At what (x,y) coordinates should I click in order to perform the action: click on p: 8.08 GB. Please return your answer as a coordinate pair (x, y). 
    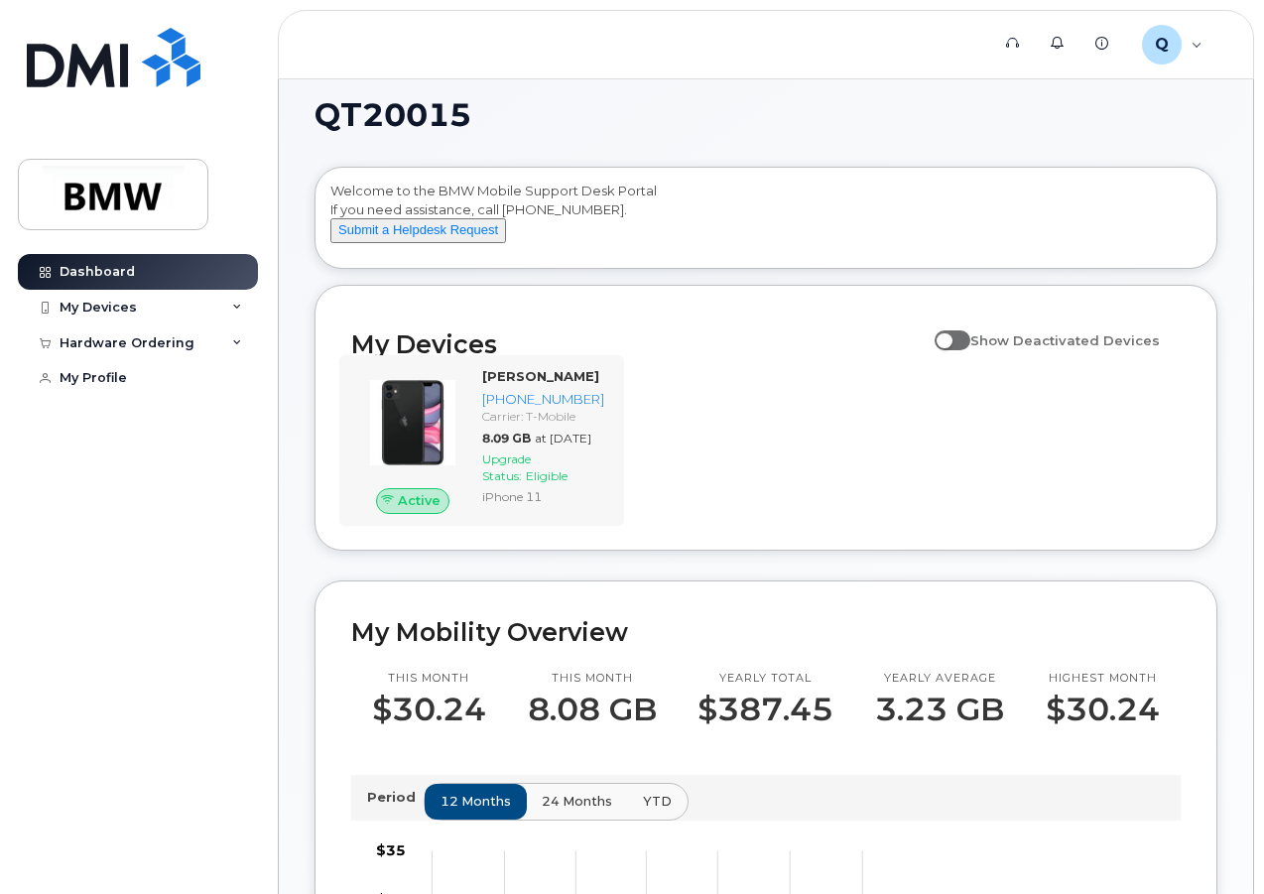
    Looking at the image, I should click on (592, 709).